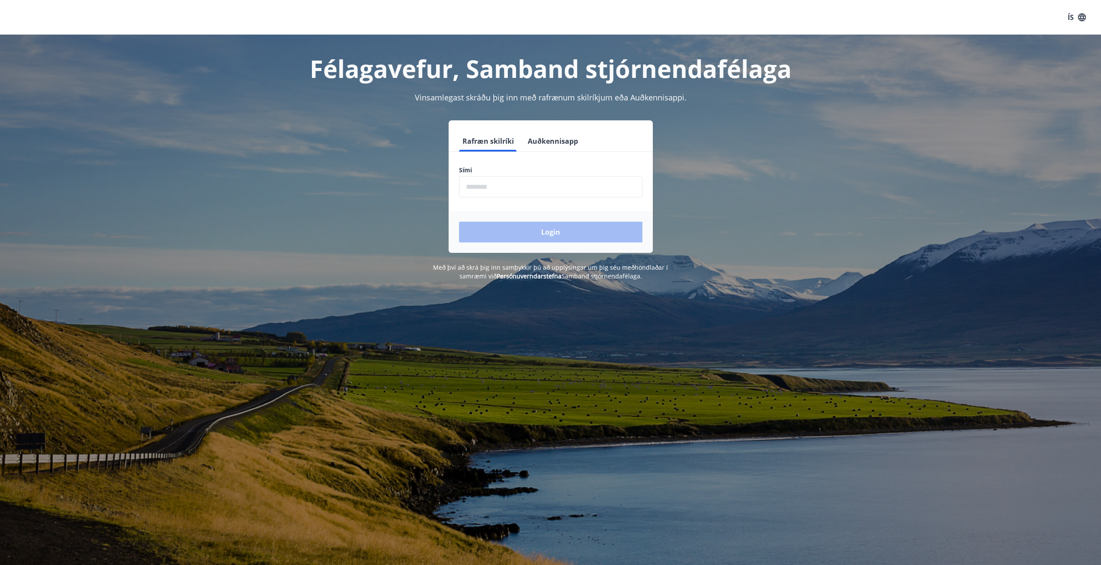 This screenshot has width=1101, height=565. What do you see at coordinates (551, 68) in the screenshot?
I see `h1: Félagavefur, Samband stjórnendafélaga` at bounding box center [551, 68].